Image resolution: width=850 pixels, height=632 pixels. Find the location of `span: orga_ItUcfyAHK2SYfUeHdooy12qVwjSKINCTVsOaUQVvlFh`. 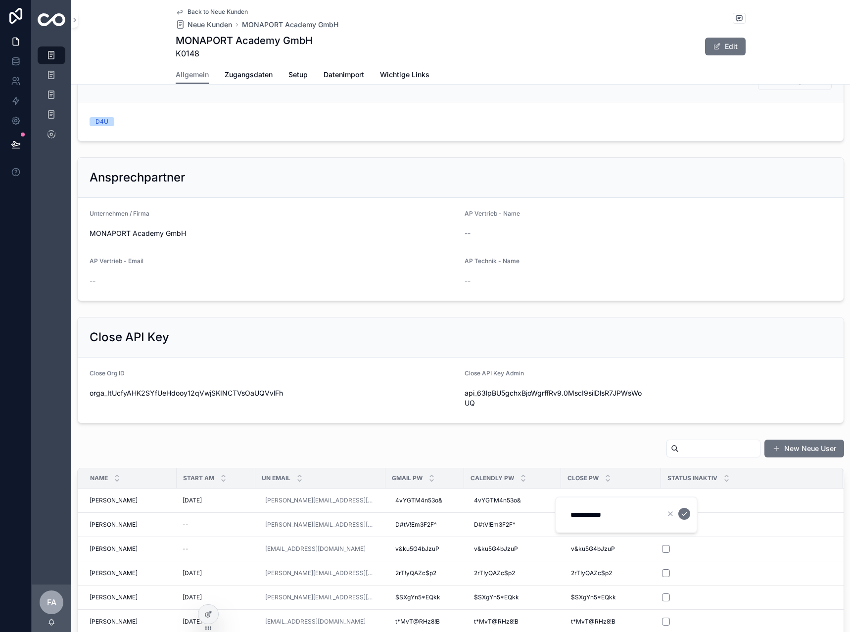

span: orga_ItUcfyAHK2SYfUeHdooy12qVwjSKINCTVsOaUQVvlFh is located at coordinates (273, 393).